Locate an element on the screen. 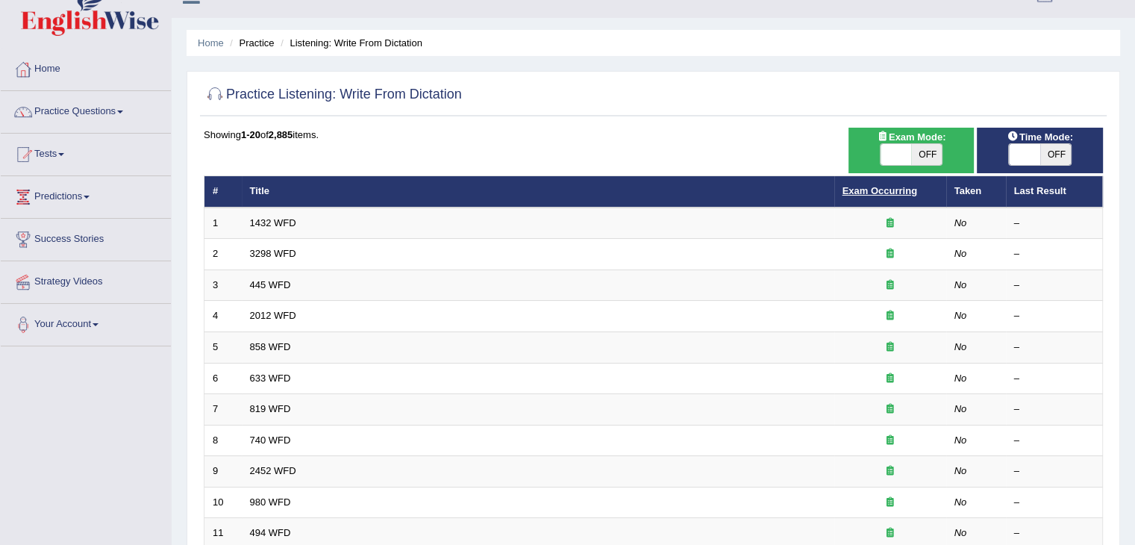 The width and height of the screenshot is (1135, 545). b: 1-20 is located at coordinates (251, 134).